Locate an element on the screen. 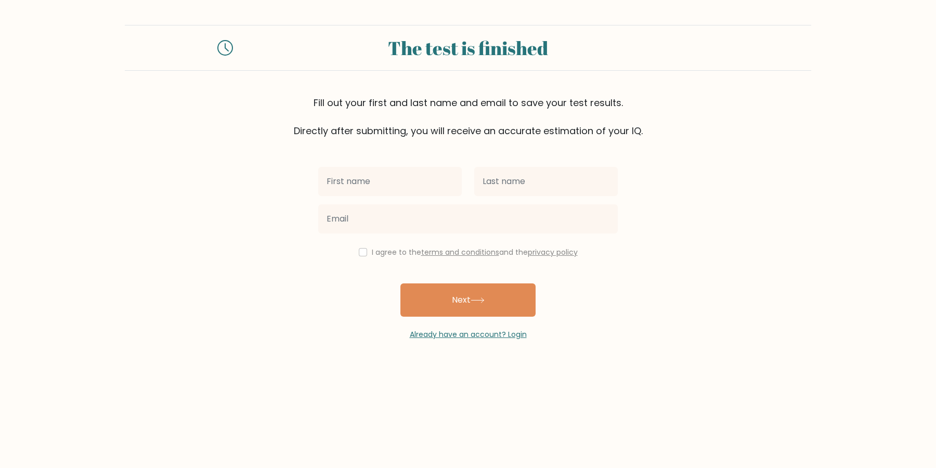  input: First name is located at coordinates (390, 182).